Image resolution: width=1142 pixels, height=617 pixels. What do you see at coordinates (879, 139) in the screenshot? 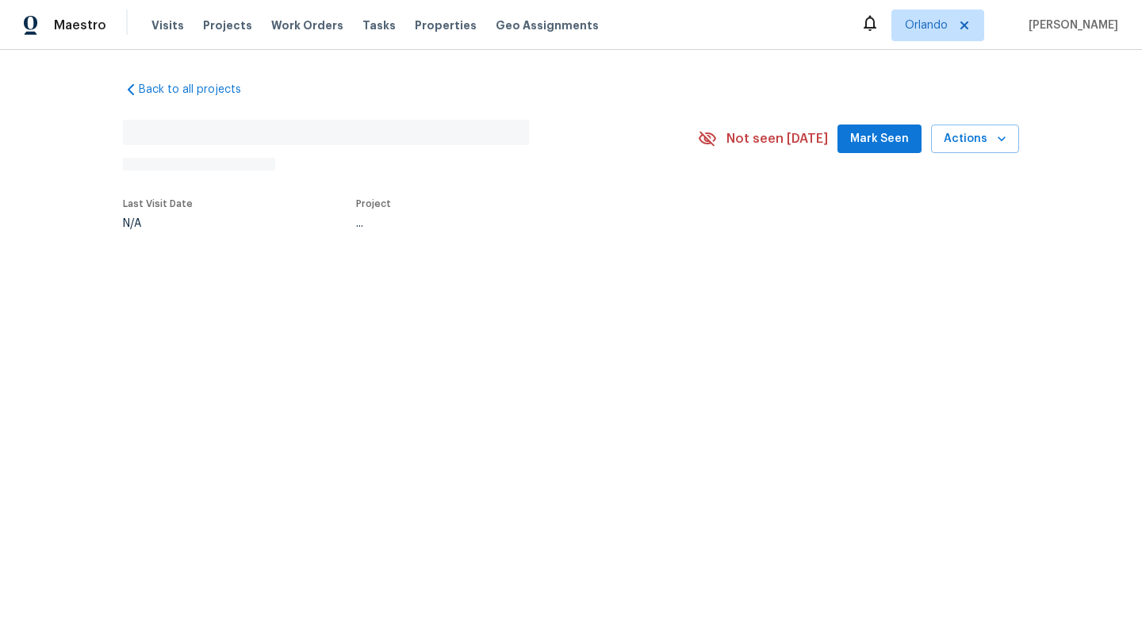
I see `button: Mark Seen` at bounding box center [879, 139].